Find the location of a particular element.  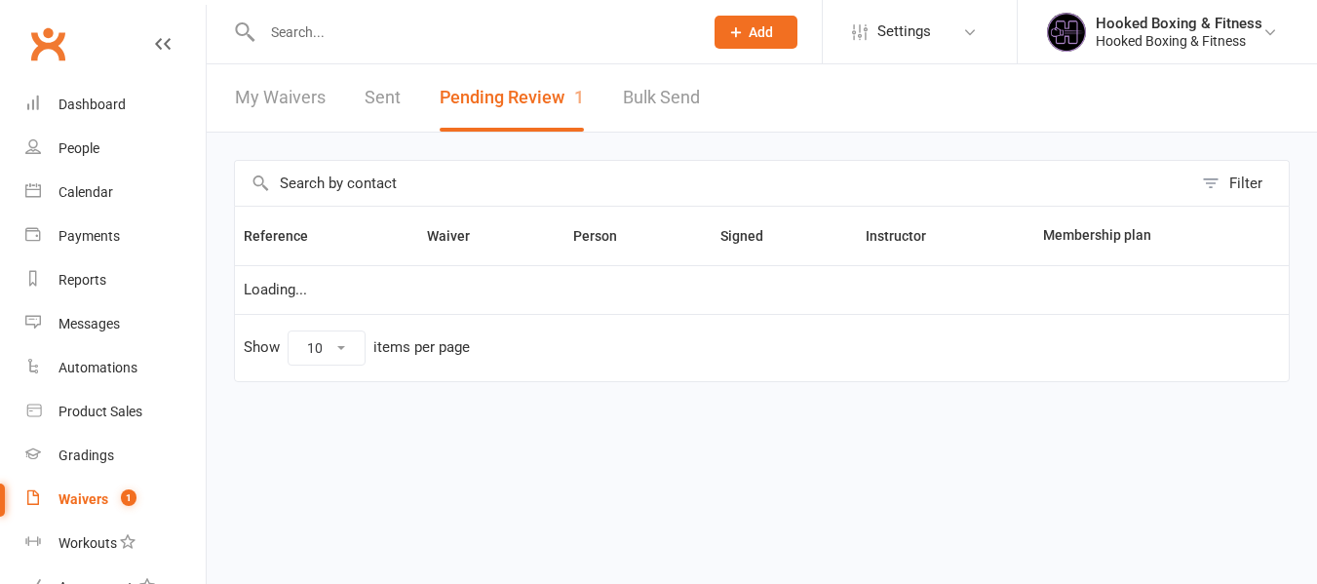

button: Waiver is located at coordinates (459, 236).